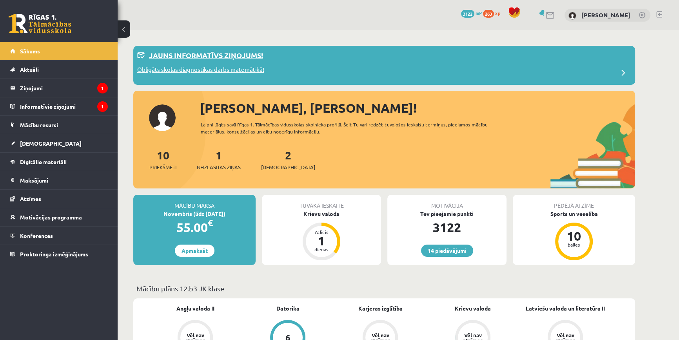 The image size is (679, 340). Describe the element at coordinates (574, 236) in the screenshot. I see `div: 10` at that location.